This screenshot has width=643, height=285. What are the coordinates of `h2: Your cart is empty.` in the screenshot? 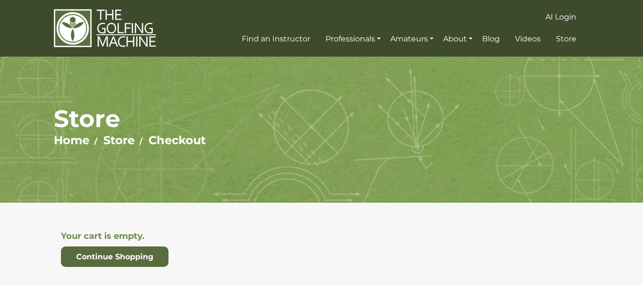 It's located at (321, 237).